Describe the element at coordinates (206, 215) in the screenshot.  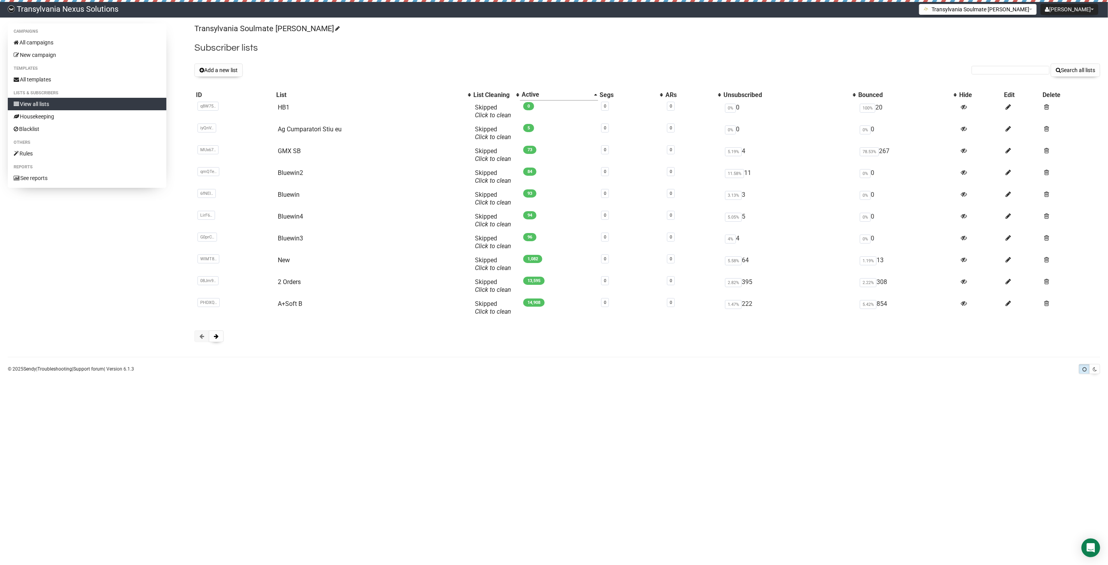
I see `span: LirF6..` at that location.